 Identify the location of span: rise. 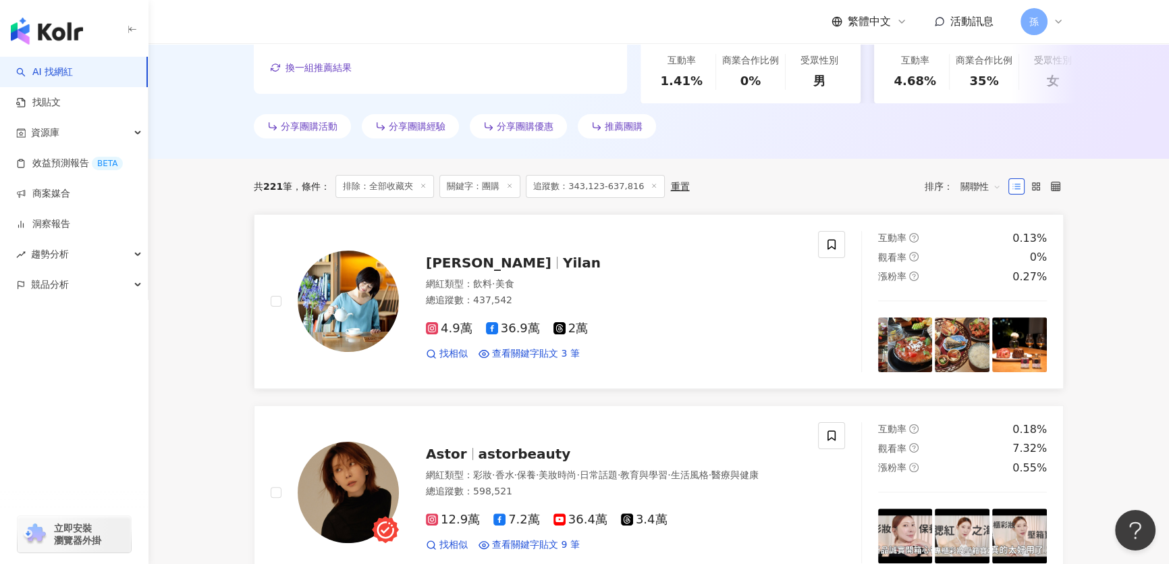
(21, 255).